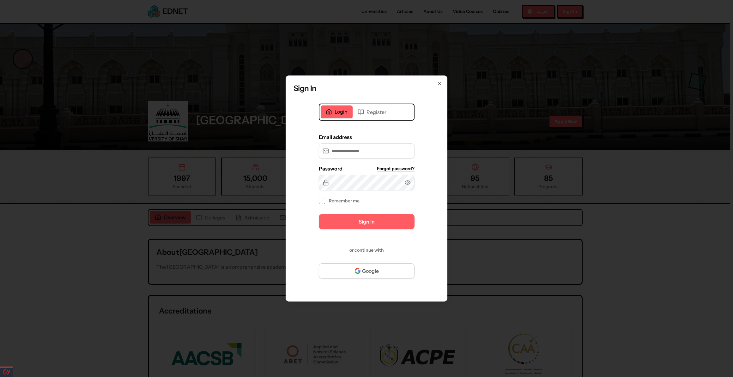 This screenshot has width=733, height=377. Describe the element at coordinates (330, 169) in the screenshot. I see `label: Password` at that location.